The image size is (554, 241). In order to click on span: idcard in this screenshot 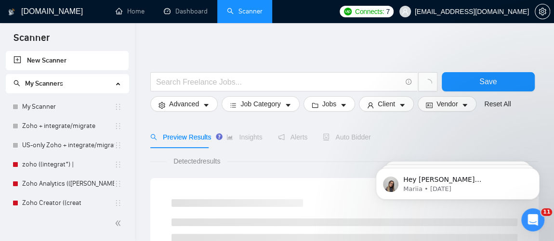, I will do `click(429, 105)`.